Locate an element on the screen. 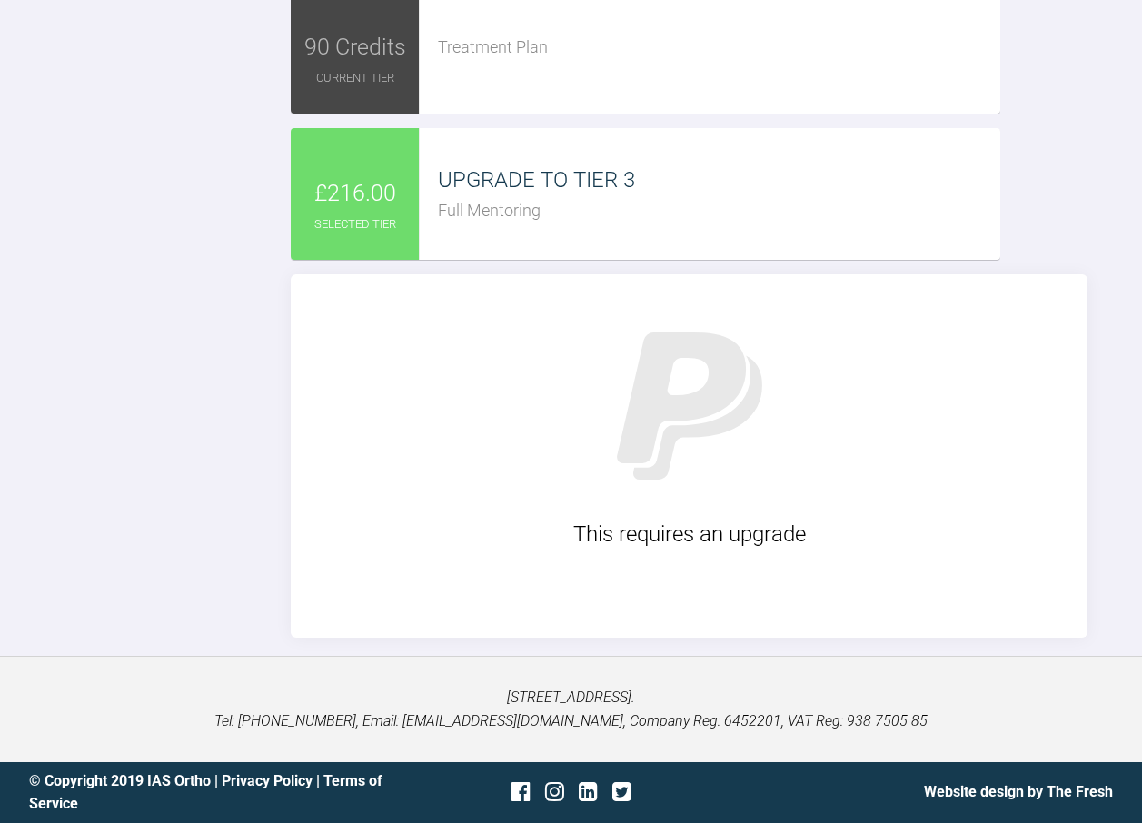 The width and height of the screenshot is (1142, 823). a: Website design by The Fresh is located at coordinates (1018, 791).